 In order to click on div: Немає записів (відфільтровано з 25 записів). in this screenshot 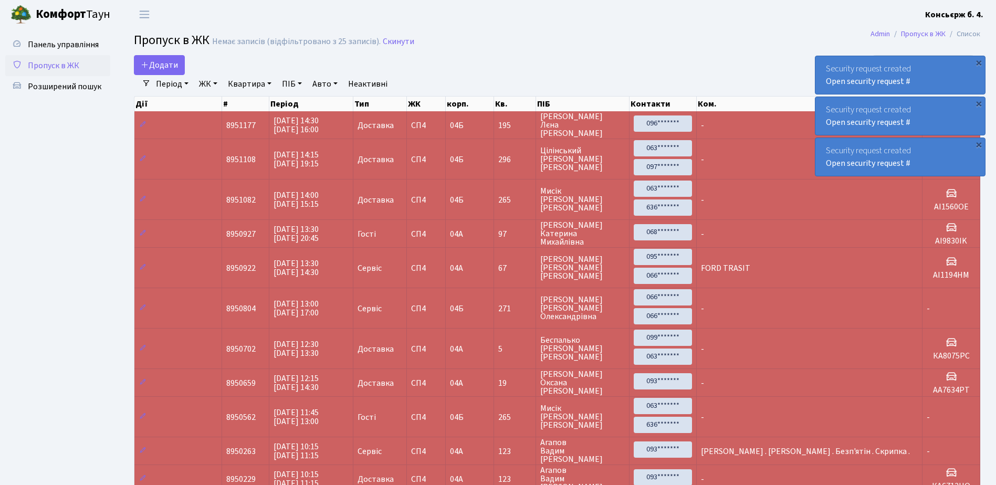, I will do `click(296, 41)`.